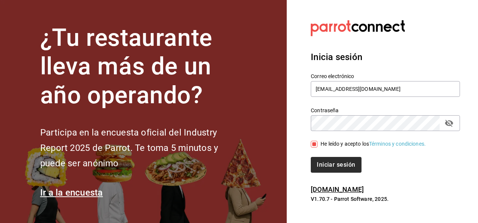  Describe the element at coordinates (385, 199) in the screenshot. I see `p: V1.70.7 - Parrot Software, 2025.` at that location.